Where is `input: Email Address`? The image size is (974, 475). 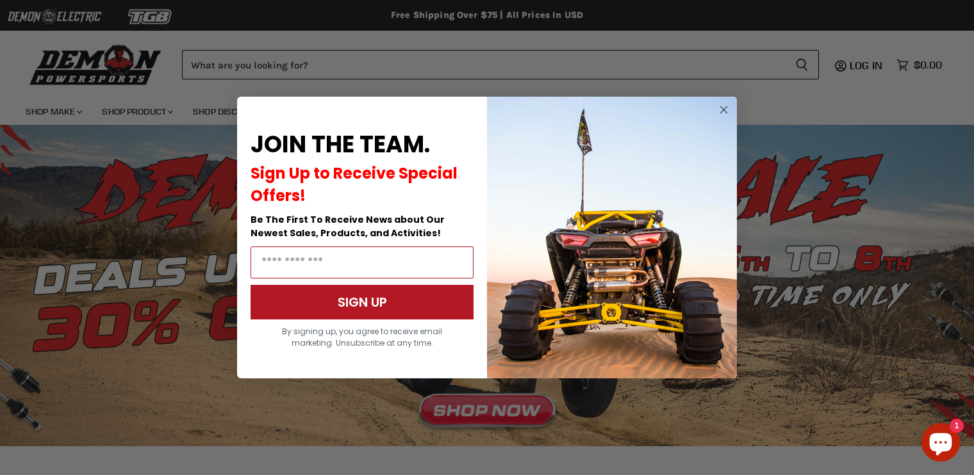 input: Email Address is located at coordinates (362, 263).